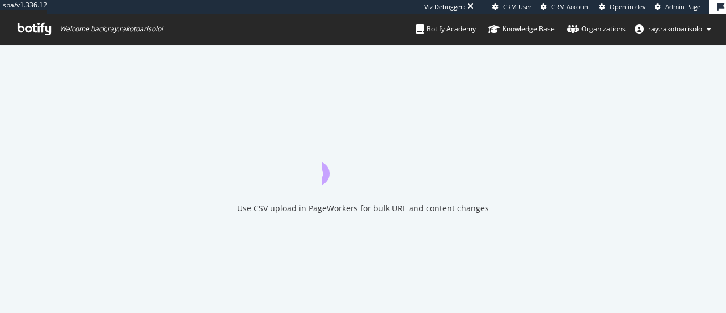 This screenshot has height=313, width=726. Describe the element at coordinates (518, 6) in the screenshot. I see `span: CRM User` at that location.